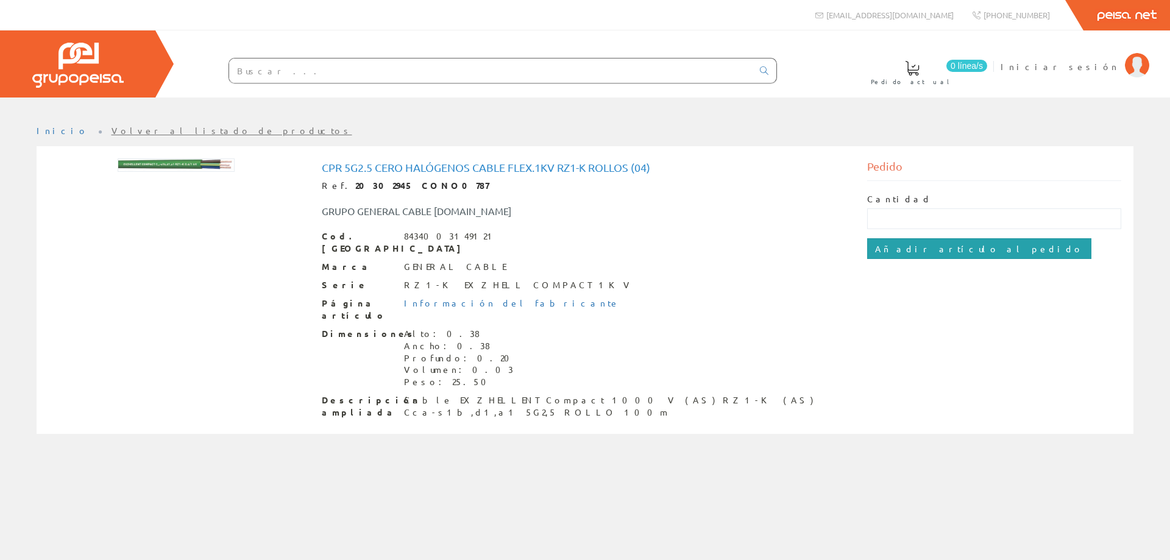 This screenshot has height=560, width=1170. Describe the element at coordinates (899, 199) in the screenshot. I see `label: Cantidad` at that location.